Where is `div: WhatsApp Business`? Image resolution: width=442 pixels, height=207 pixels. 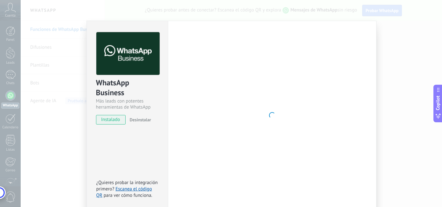 div: WhatsApp Business is located at coordinates (127, 88).